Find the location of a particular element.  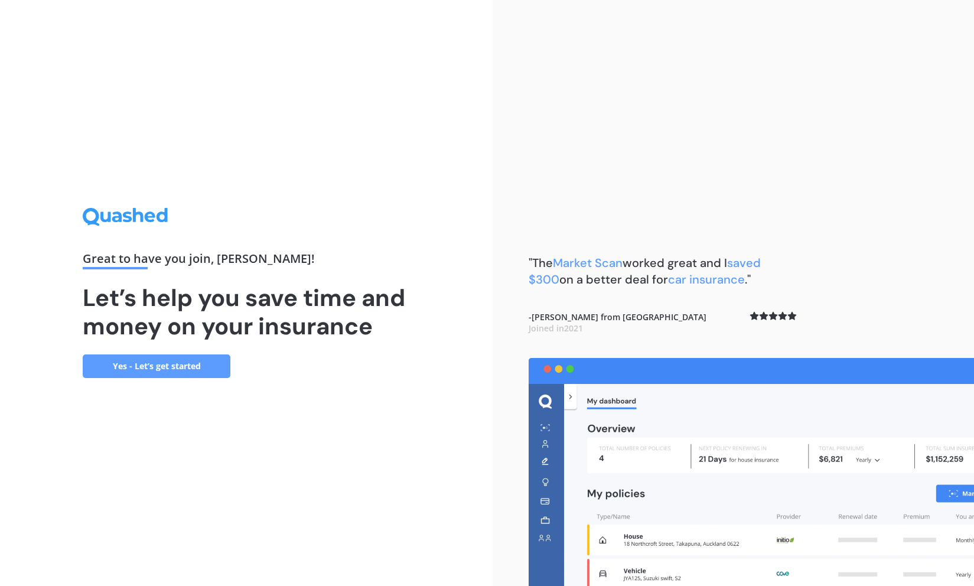

span: saved $300 is located at coordinates (644, 271).